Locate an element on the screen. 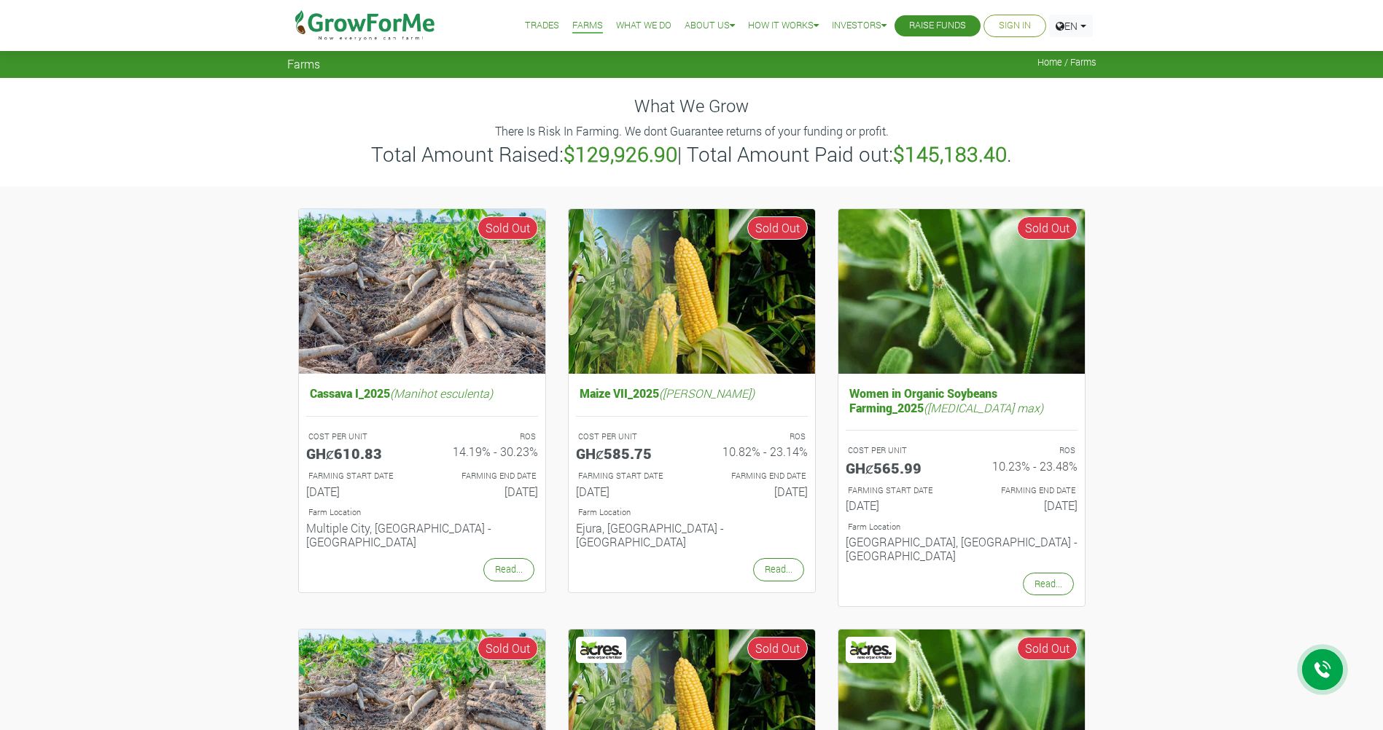 This screenshot has width=1383, height=730. a: Sign In is located at coordinates (1014, 26).